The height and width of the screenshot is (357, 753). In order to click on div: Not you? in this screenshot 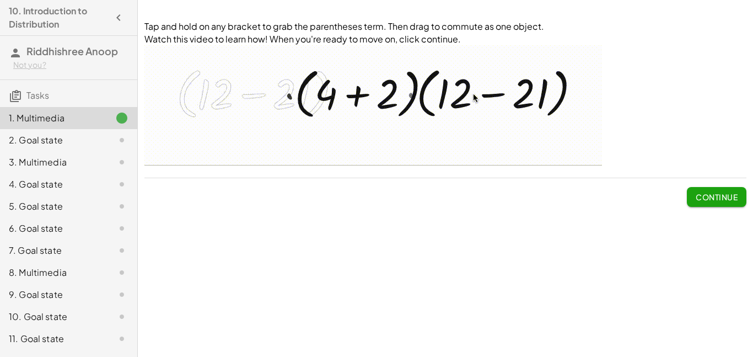, I will do `click(71, 65)`.